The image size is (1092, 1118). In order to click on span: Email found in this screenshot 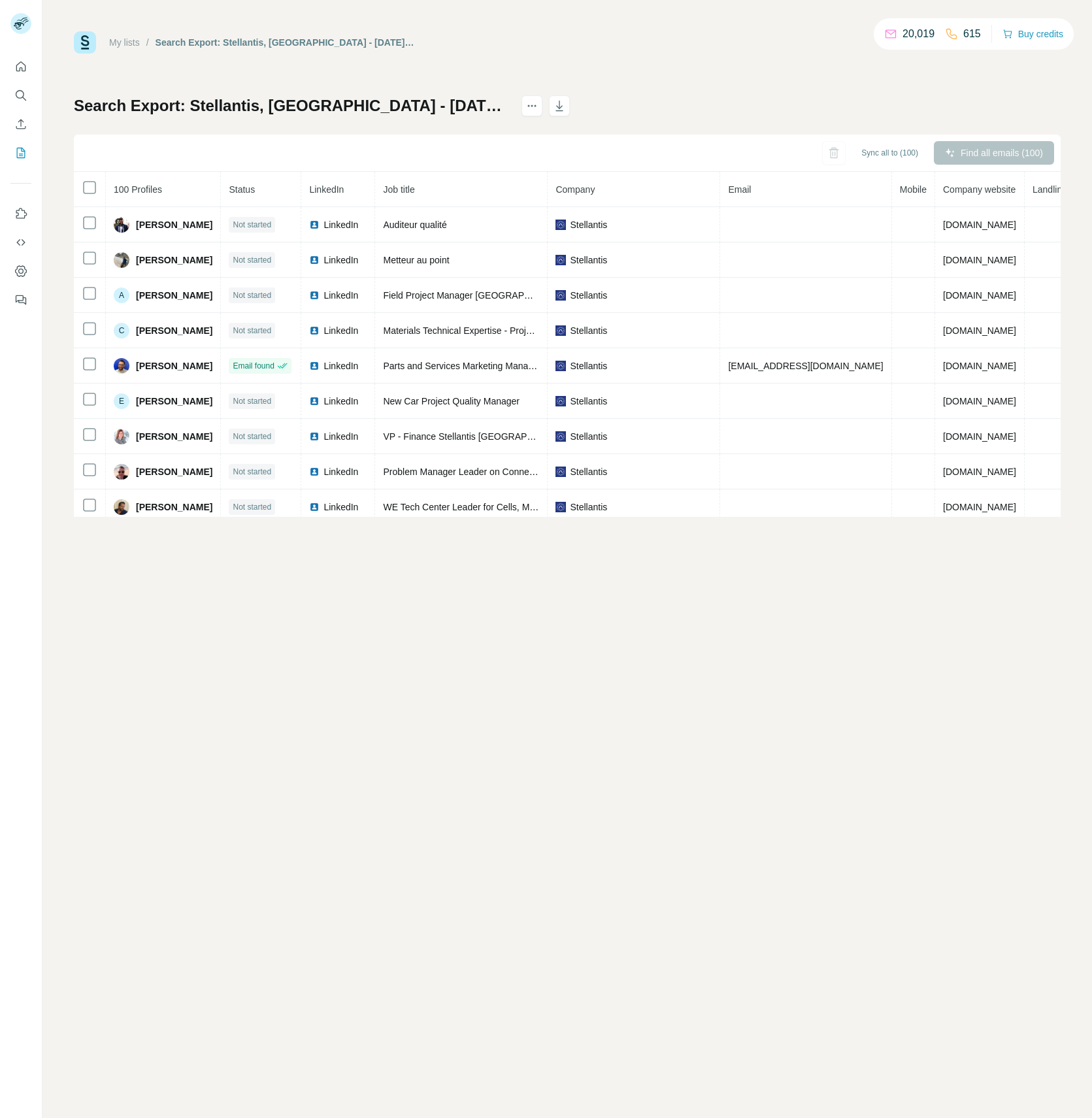, I will do `click(253, 366)`.